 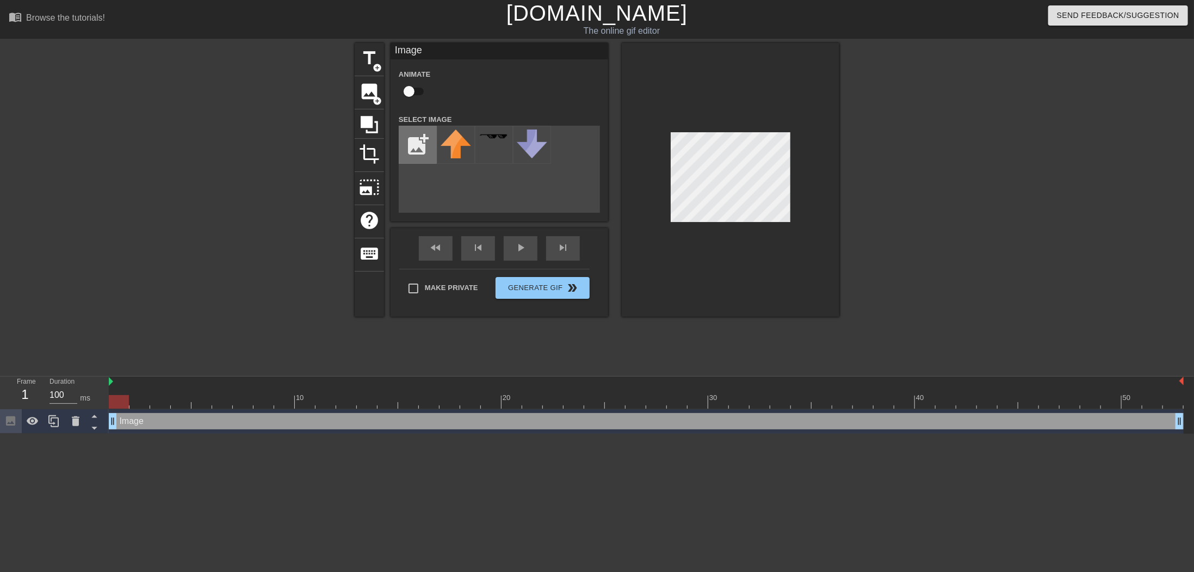 I want to click on img: upvote.png, so click(x=456, y=144).